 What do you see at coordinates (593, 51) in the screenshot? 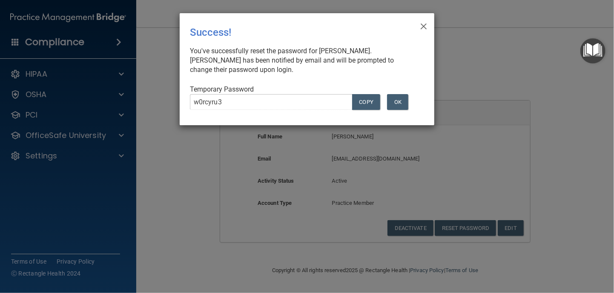
I see `button: Open Resource Center` at bounding box center [593, 51].